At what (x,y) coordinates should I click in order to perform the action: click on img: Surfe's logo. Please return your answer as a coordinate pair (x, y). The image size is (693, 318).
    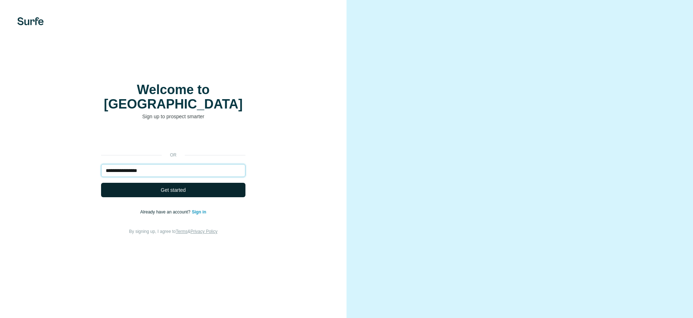
    Looking at the image, I should click on (30, 21).